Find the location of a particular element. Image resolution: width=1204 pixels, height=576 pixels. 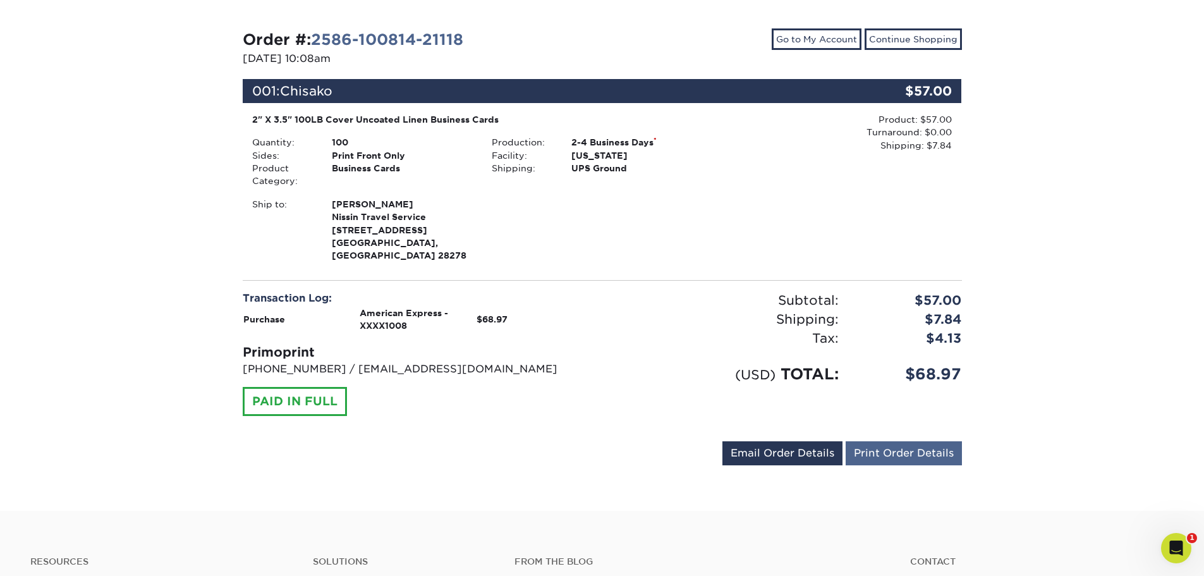

div: $4.13 is located at coordinates (909, 338).